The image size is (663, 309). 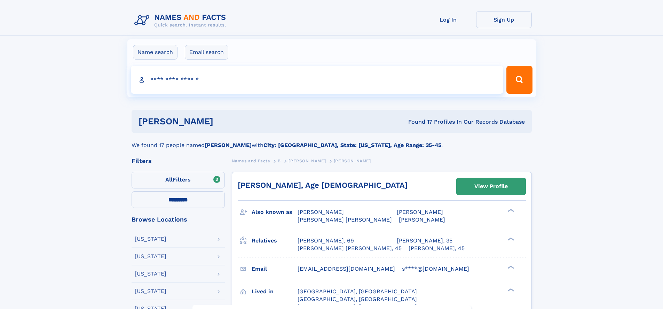 What do you see at coordinates (275, 291) in the screenshot?
I see `h3: Lived in` at bounding box center [275, 291].